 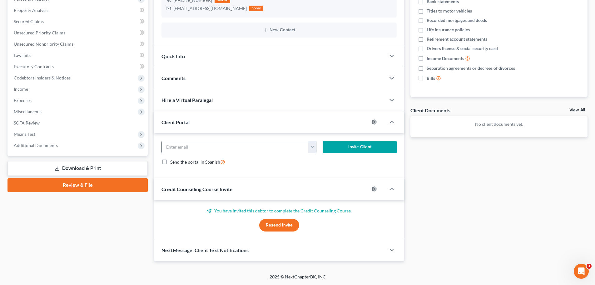 What do you see at coordinates (279, 30) in the screenshot?
I see `button: New Contact` at bounding box center [279, 30].